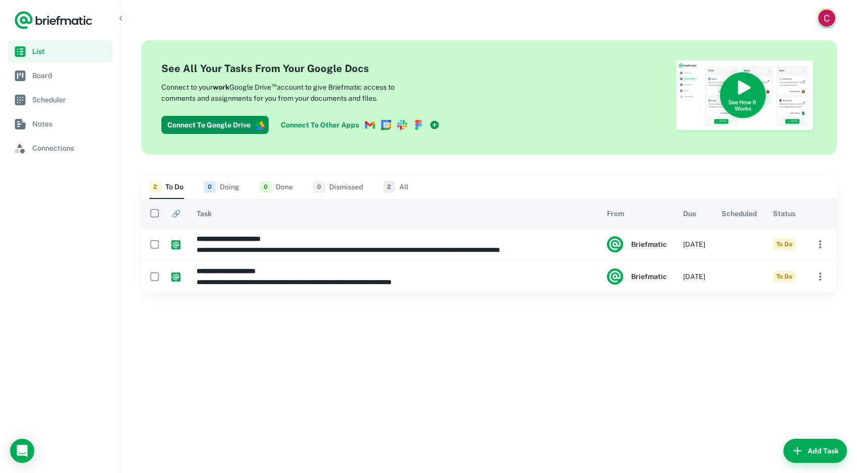 The image size is (857, 473). I want to click on img: Carlos Agudo, so click(826, 18).